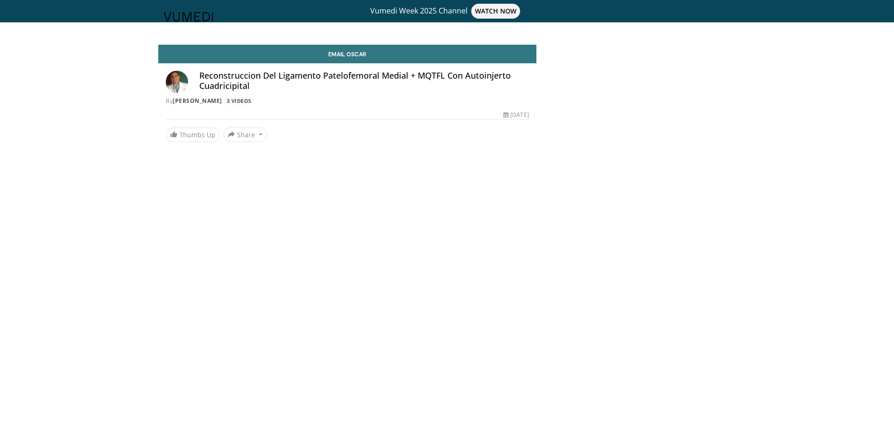  What do you see at coordinates (245, 135) in the screenshot?
I see `button: Share` at bounding box center [245, 135].